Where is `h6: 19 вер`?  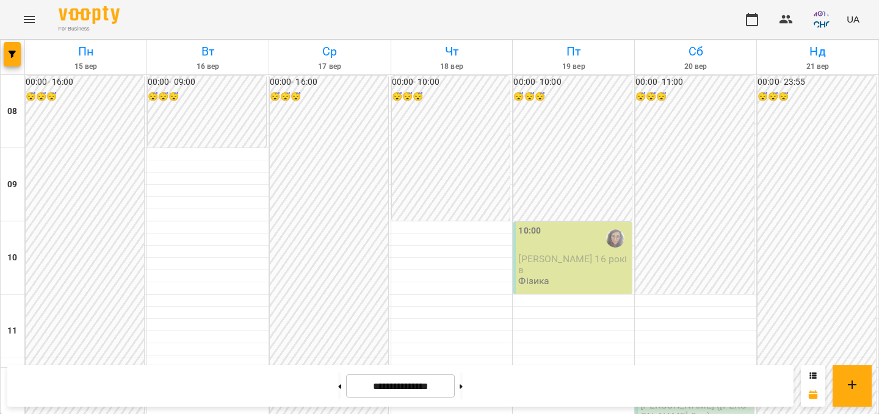 h6: 19 вер is located at coordinates (573, 67).